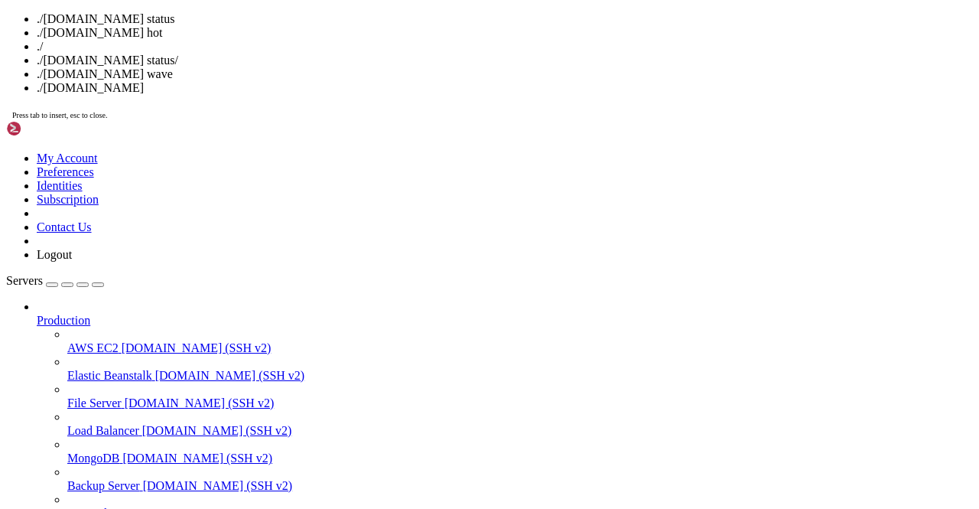 The height and width of the screenshot is (509, 979). Describe the element at coordinates (103, 430) in the screenshot. I see `span: Load Balancer` at that location.